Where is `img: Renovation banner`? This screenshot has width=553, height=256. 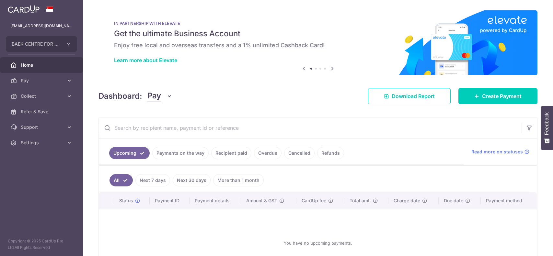 img: Renovation banner is located at coordinates (318, 43).